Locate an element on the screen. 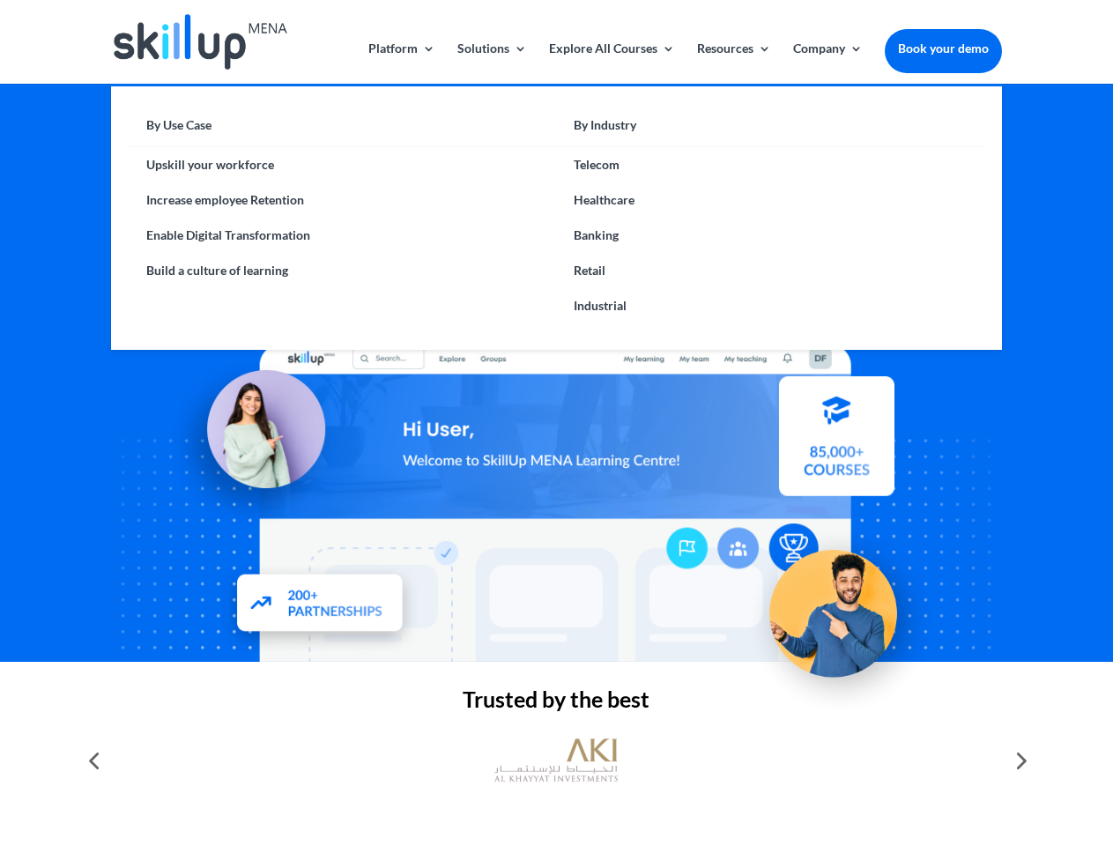 This screenshot has height=846, width=1113. a: Resources is located at coordinates (734, 63).